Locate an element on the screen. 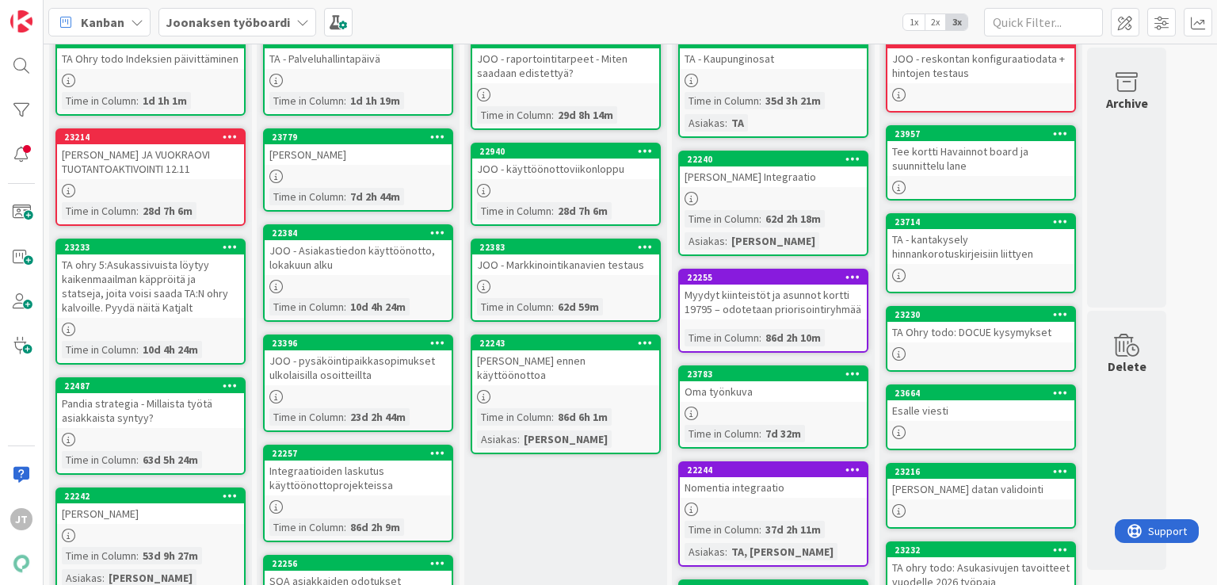 Image resolution: width=1217 pixels, height=585 pixels. div: 53d 9h 27m is located at coordinates (170, 555).